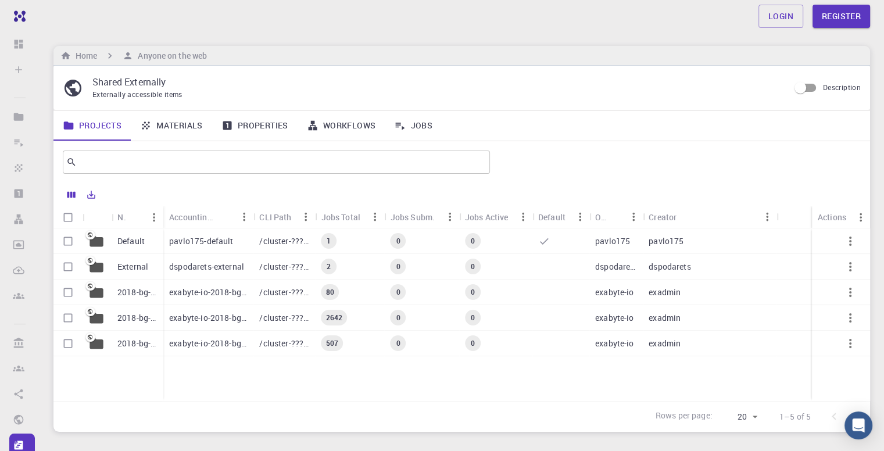 This screenshot has width=884, height=451. What do you see at coordinates (284, 241) in the screenshot?
I see `p: /cluster-???-home/pavlo175/pavlo175-default` at bounding box center [284, 241].